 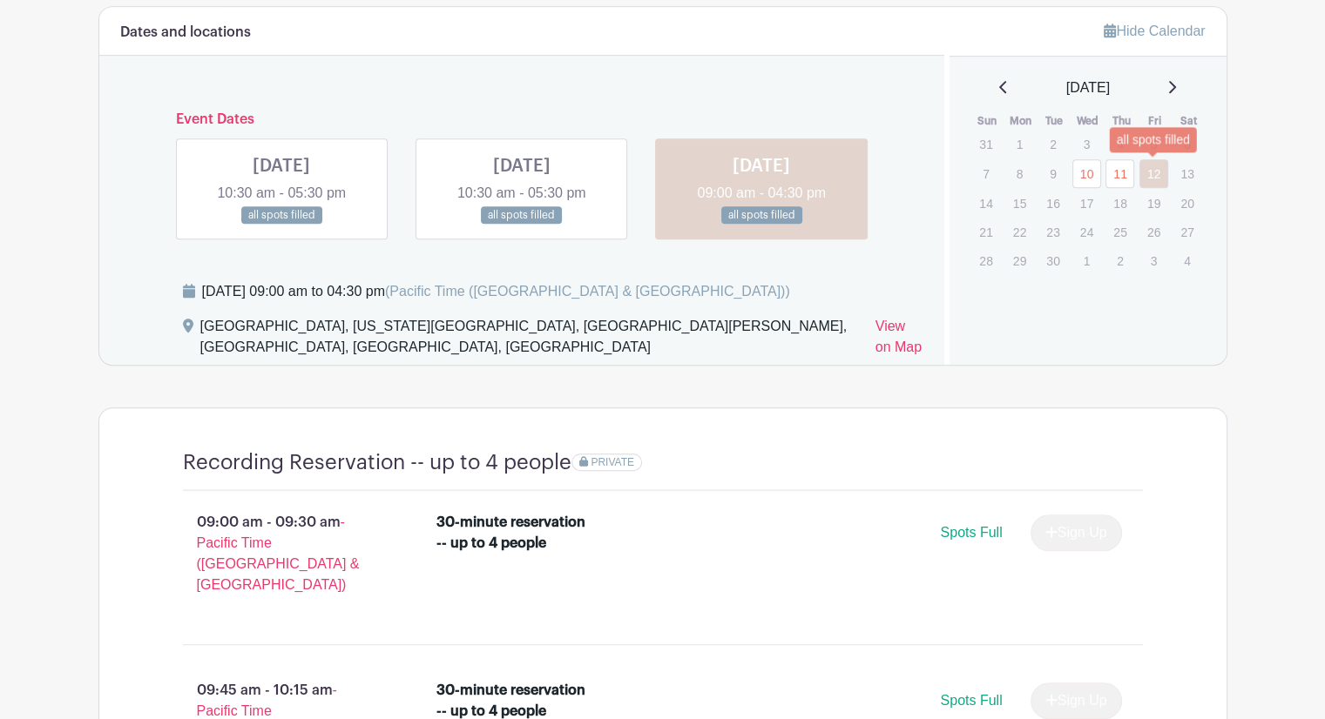 What do you see at coordinates (1052, 173) in the screenshot?
I see `p: 9` at bounding box center [1052, 173].